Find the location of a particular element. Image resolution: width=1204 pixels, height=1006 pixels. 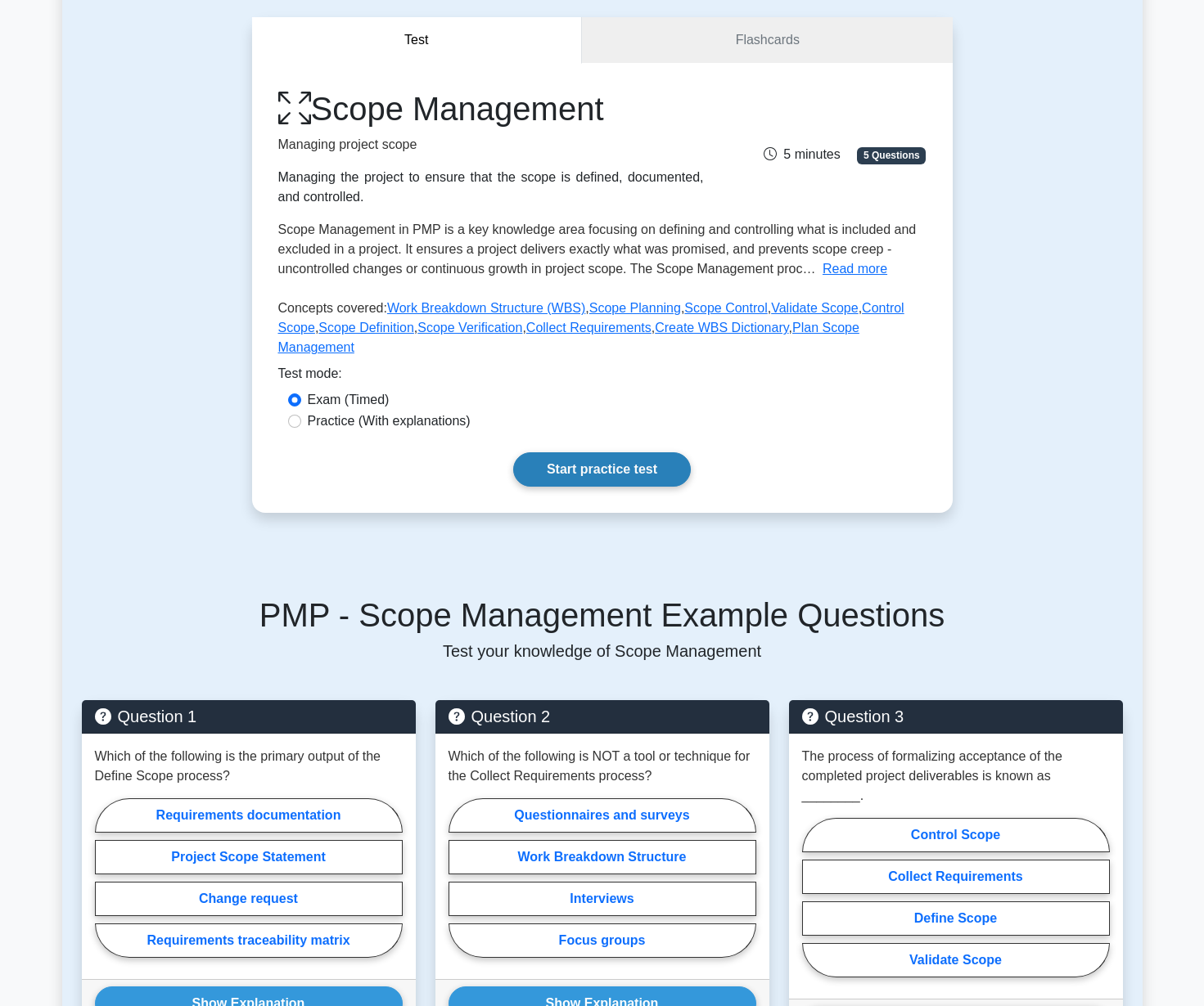

p: Concepts covered: , , , , , , , , , is located at coordinates (602, 331).